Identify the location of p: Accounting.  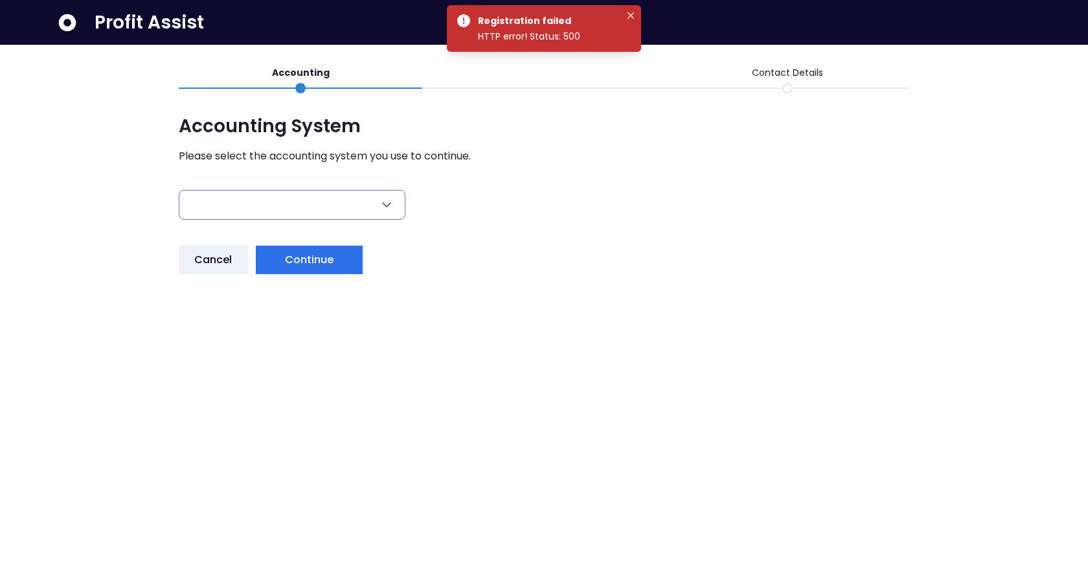
(301, 73).